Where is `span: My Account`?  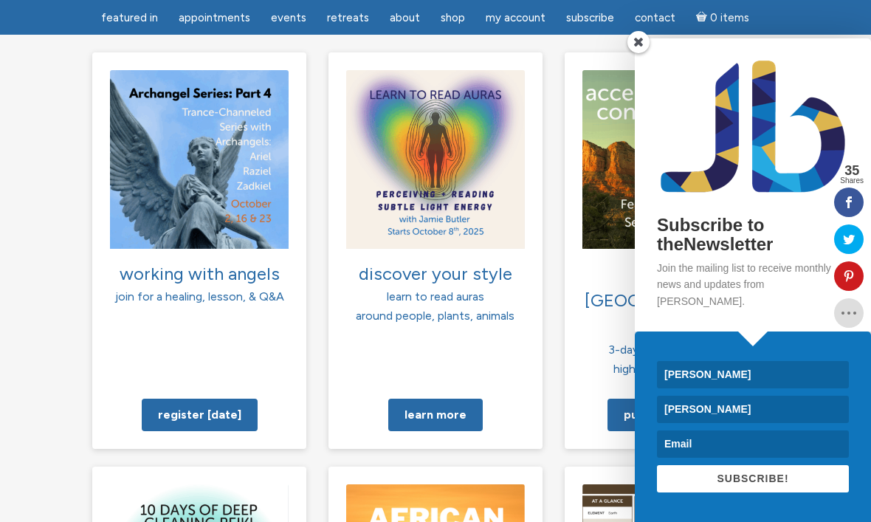
span: My Account is located at coordinates (515, 18).